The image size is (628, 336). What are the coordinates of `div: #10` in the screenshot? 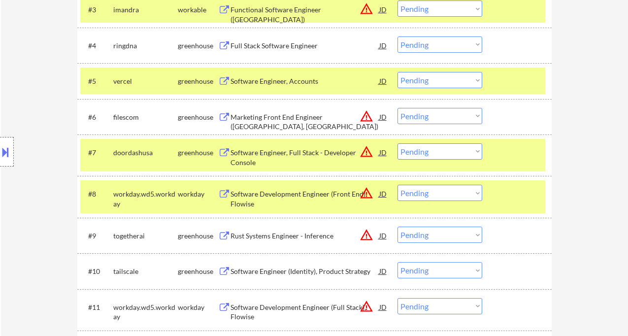 It's located at (96, 271).